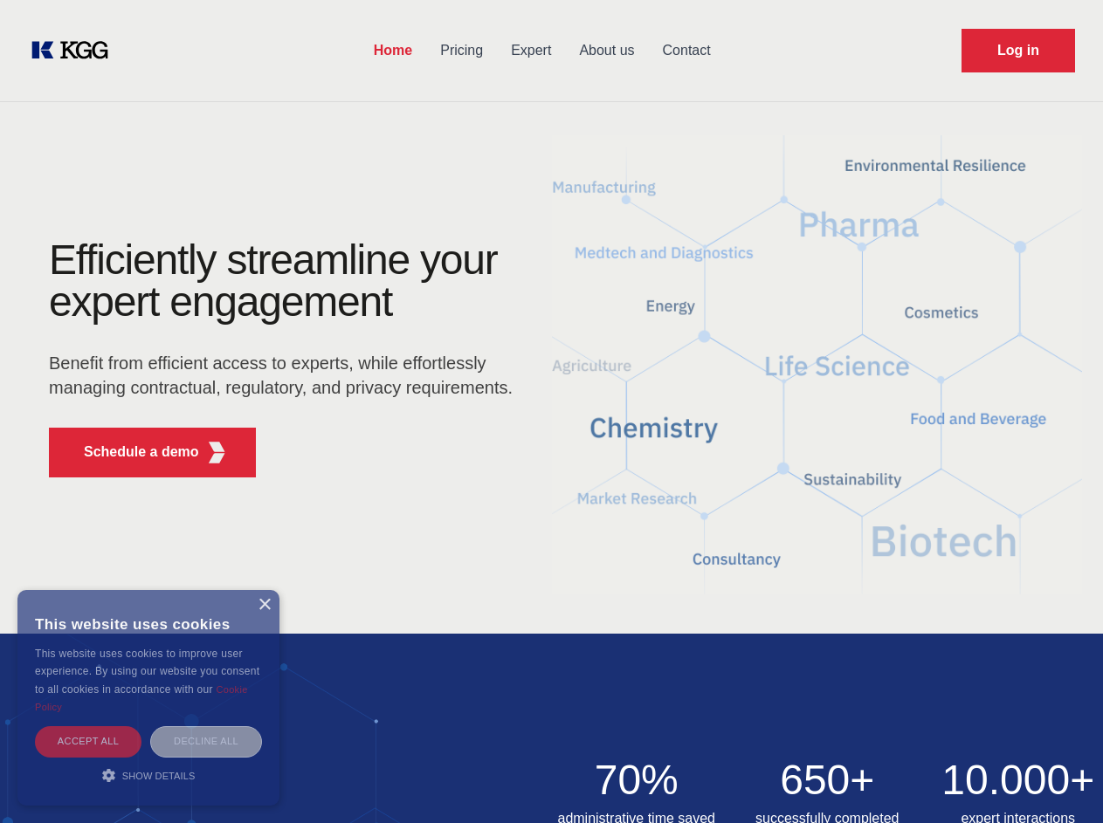  Describe the element at coordinates (148, 775) in the screenshot. I see `div: Show details` at that location.